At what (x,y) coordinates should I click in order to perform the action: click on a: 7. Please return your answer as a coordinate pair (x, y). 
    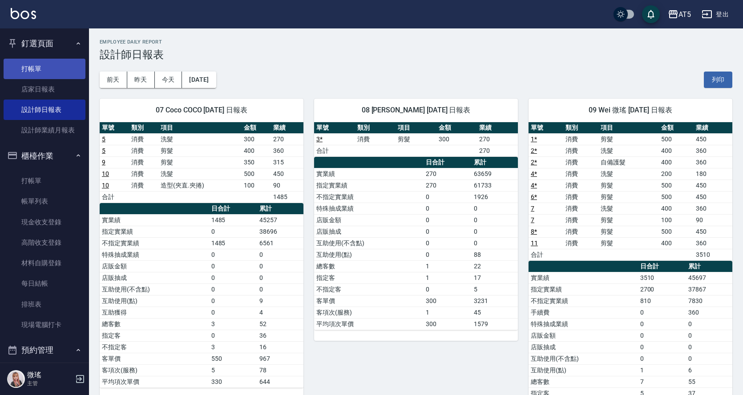
    Looking at the image, I should click on (532, 209).